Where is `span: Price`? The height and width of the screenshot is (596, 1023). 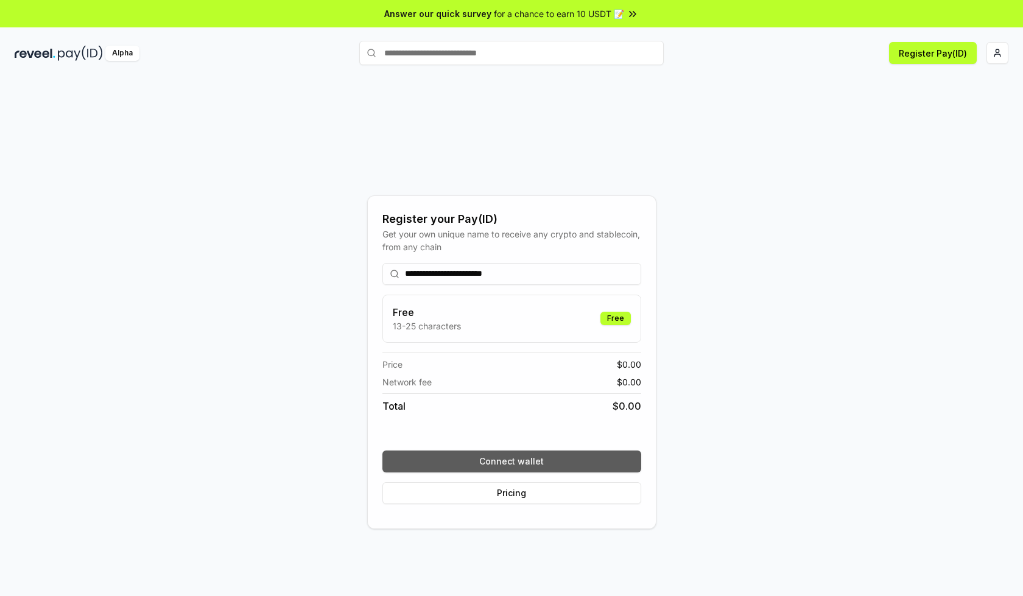 span: Price is located at coordinates (392, 364).